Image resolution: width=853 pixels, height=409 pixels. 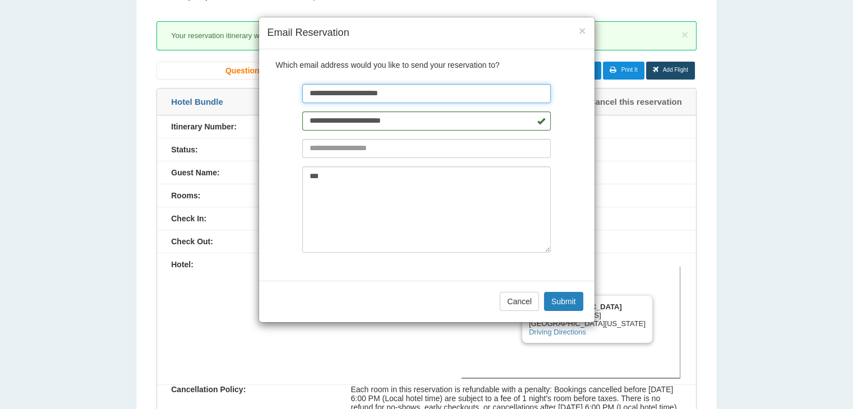 I want to click on button: Cancel, so click(x=519, y=302).